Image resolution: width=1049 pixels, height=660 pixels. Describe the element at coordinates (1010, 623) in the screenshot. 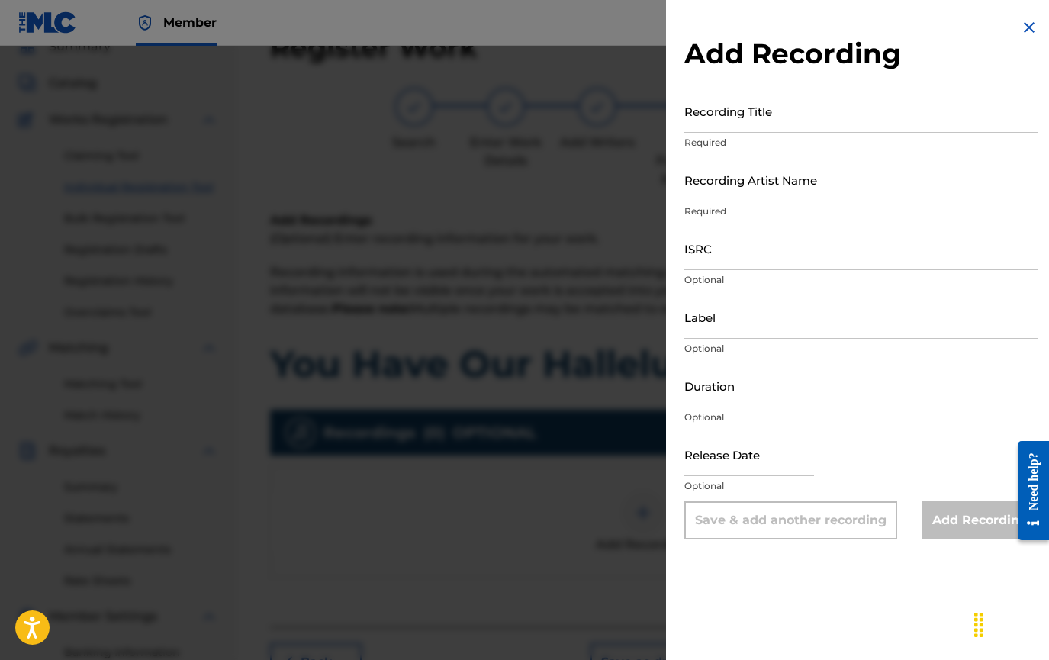

I see `div: Chat Widget` at that location.